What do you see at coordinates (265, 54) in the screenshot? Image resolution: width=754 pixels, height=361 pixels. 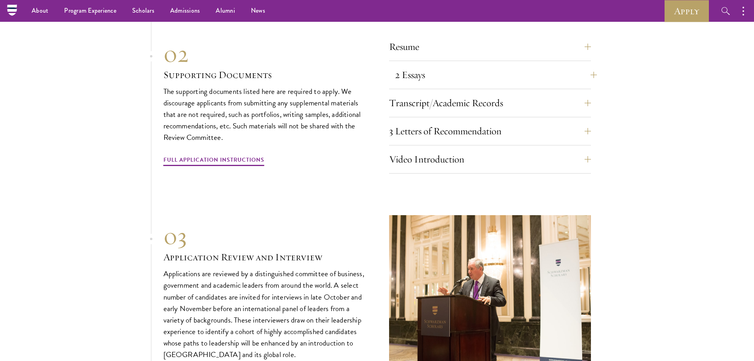 I see `div: 02` at bounding box center [265, 54].